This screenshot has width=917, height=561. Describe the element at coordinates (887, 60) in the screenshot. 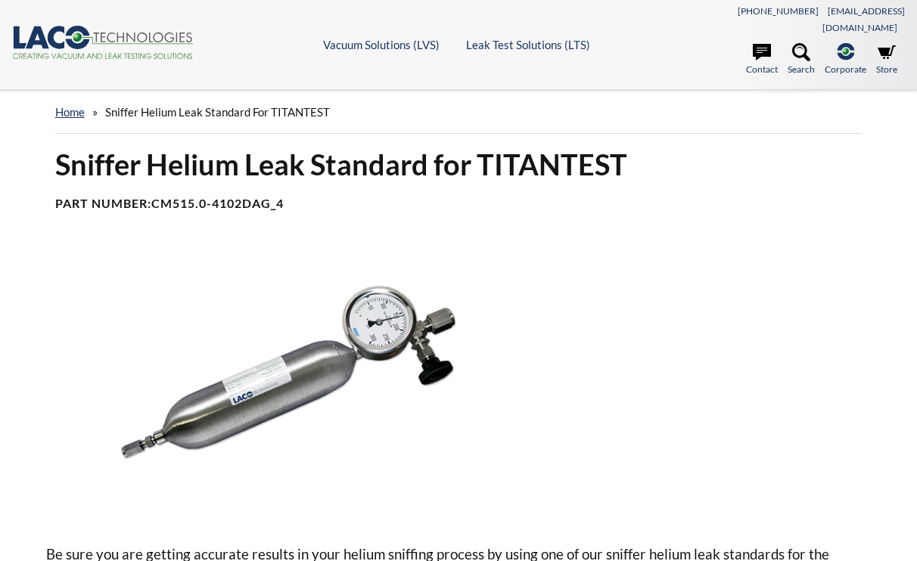

I see `a: Store` at that location.